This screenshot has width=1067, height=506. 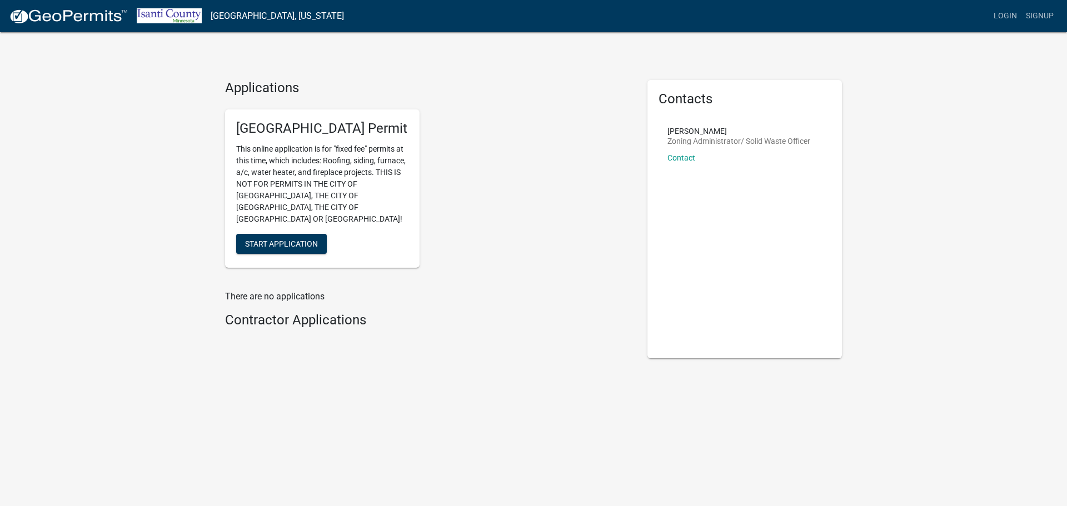 What do you see at coordinates (322, 184) in the screenshot?
I see `p: This online application is for "fixed fee" permits at this time, which includes: Roofing, siding,...` at bounding box center [322, 184].